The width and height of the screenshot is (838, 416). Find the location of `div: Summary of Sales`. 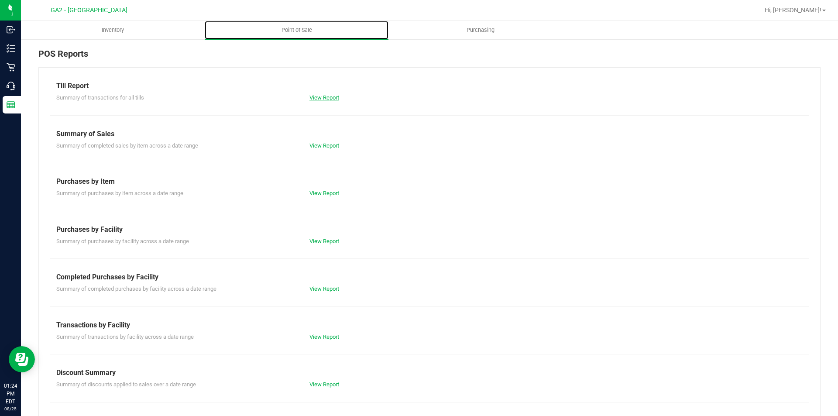

div: Summary of Sales is located at coordinates (430, 134).